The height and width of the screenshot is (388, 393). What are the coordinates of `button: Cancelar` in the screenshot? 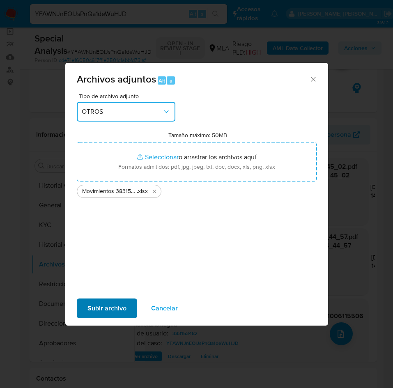 It's located at (164, 308).